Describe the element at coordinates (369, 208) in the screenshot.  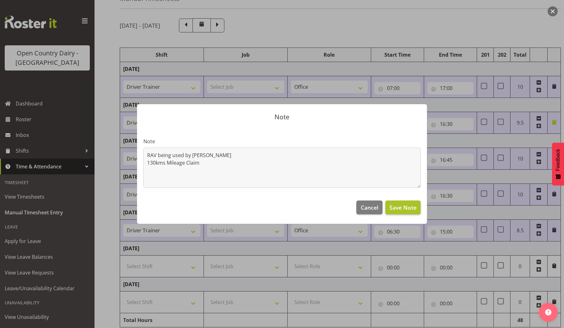
I see `button: Cancel` at that location.